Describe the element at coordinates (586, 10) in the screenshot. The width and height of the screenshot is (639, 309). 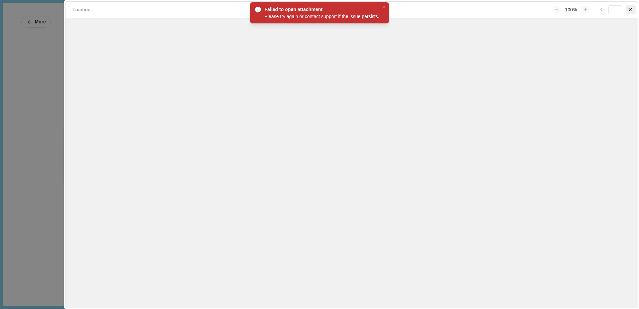
I see `button: Zoom in` at that location.